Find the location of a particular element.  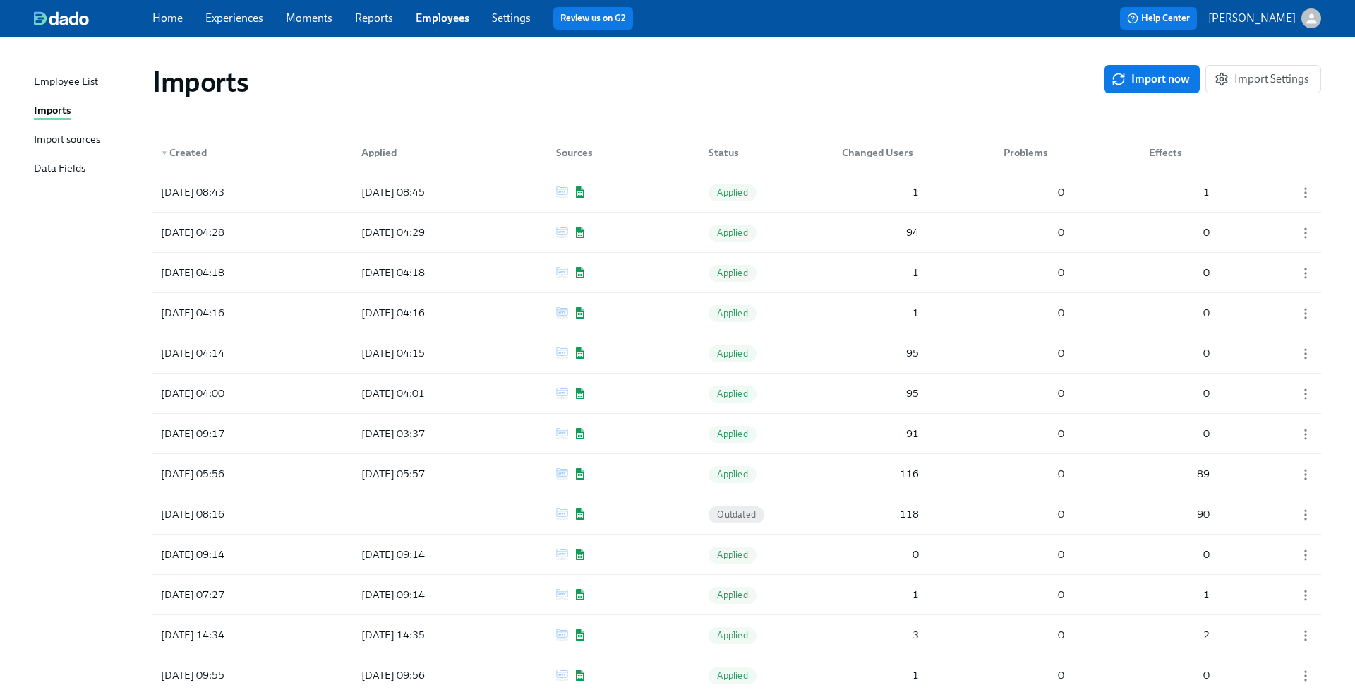

a: Employee List is located at coordinates (88, 82).